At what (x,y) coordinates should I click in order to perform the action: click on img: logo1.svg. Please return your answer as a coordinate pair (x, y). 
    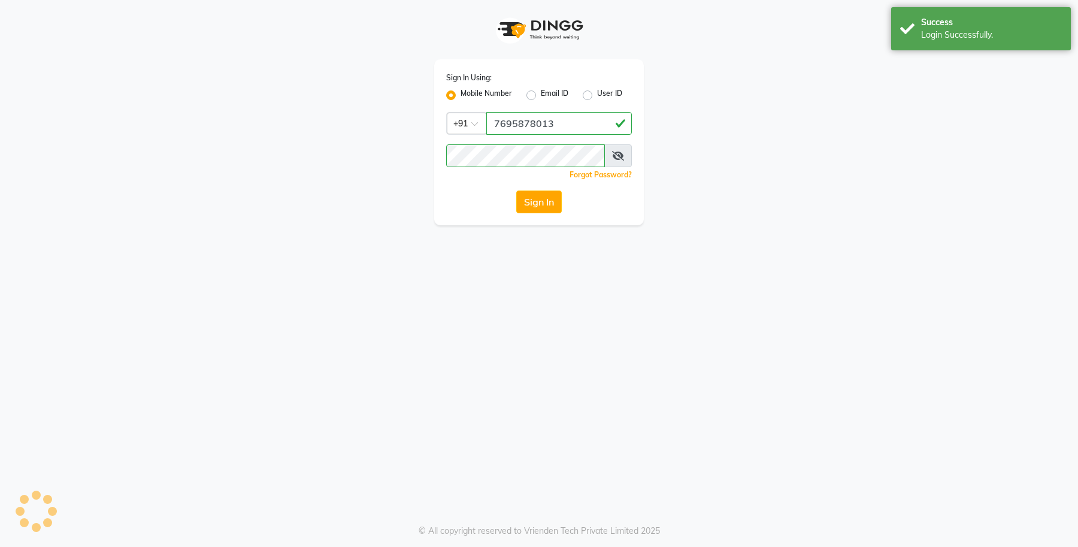
    Looking at the image, I should click on (539, 29).